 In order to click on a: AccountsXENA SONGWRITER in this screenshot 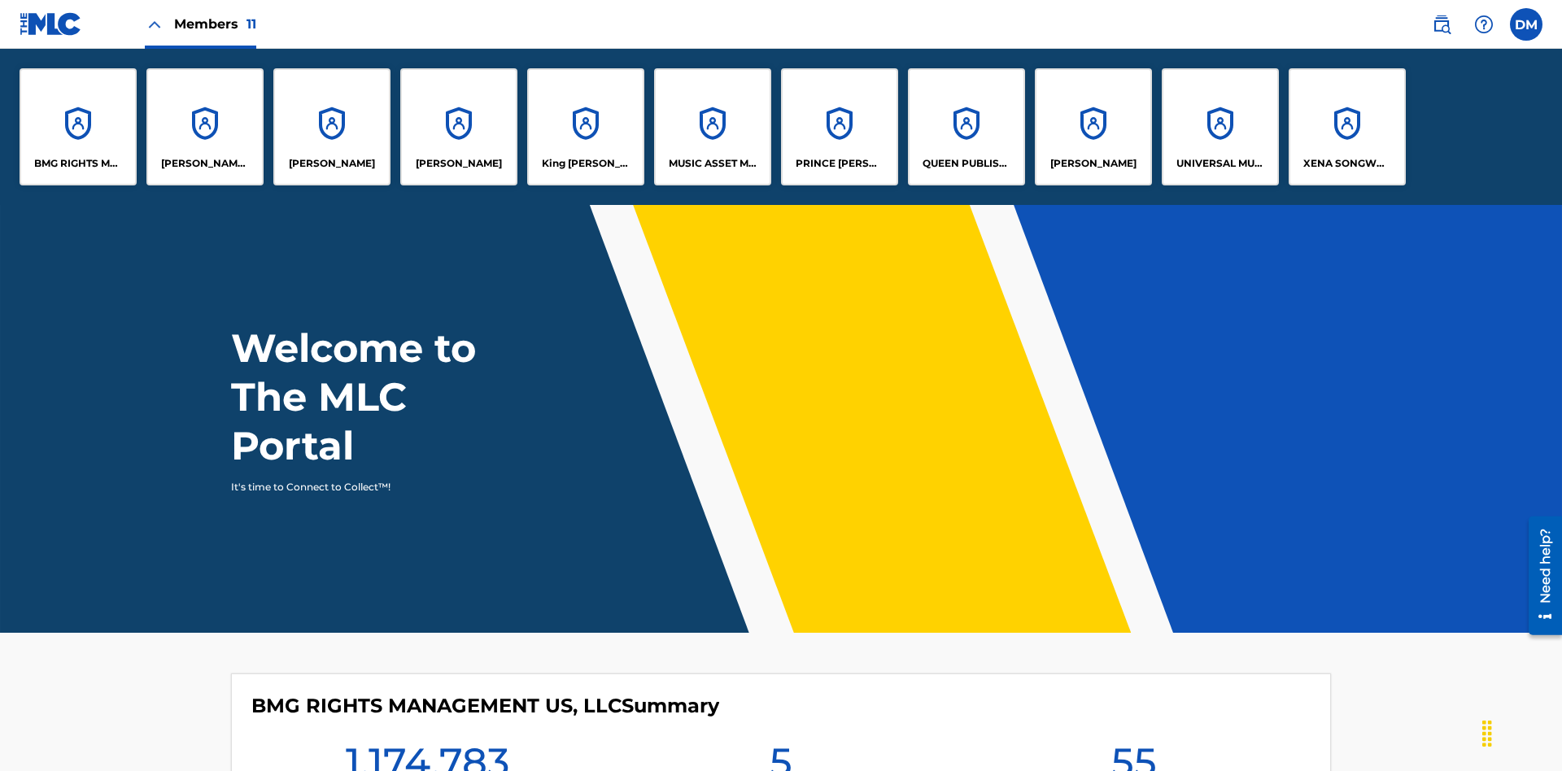, I will do `click(1348, 127)`.